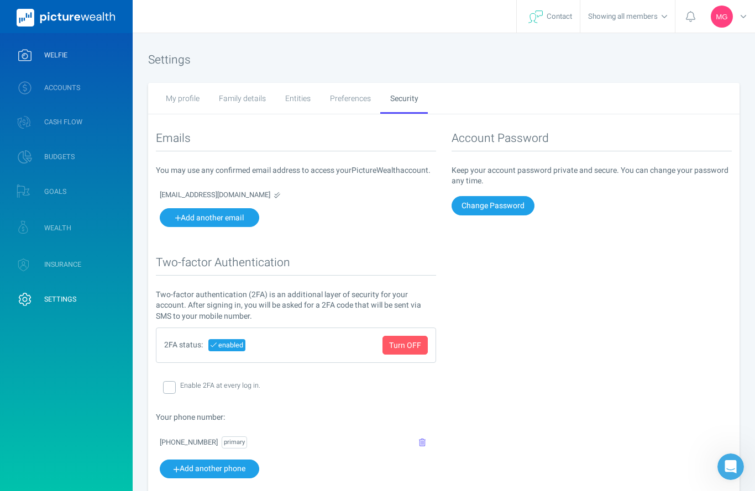 The height and width of the screenshot is (491, 755). What do you see at coordinates (62, 88) in the screenshot?
I see `span: ACCOUNTS` at bounding box center [62, 88].